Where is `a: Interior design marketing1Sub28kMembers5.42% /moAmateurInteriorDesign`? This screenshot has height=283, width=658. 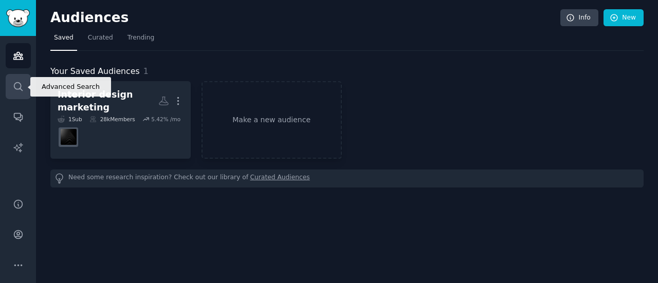 a: Interior design marketing1Sub28kMembers5.42% /moAmateurInteriorDesign is located at coordinates (120, 120).